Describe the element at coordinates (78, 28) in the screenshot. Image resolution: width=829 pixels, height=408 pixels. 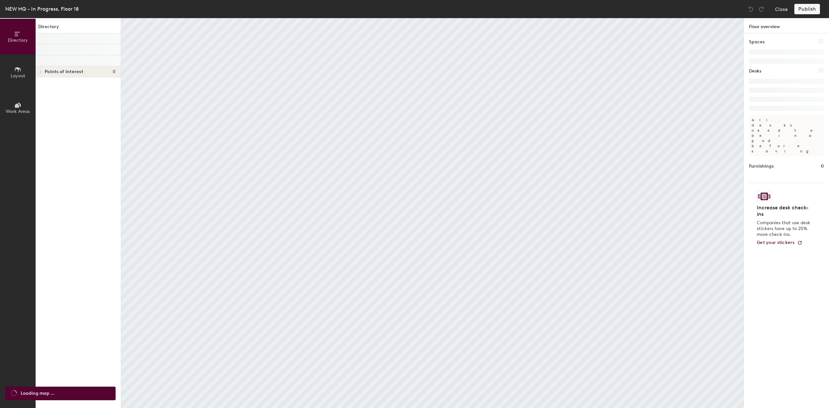
I see `h1: Directory` at that location.